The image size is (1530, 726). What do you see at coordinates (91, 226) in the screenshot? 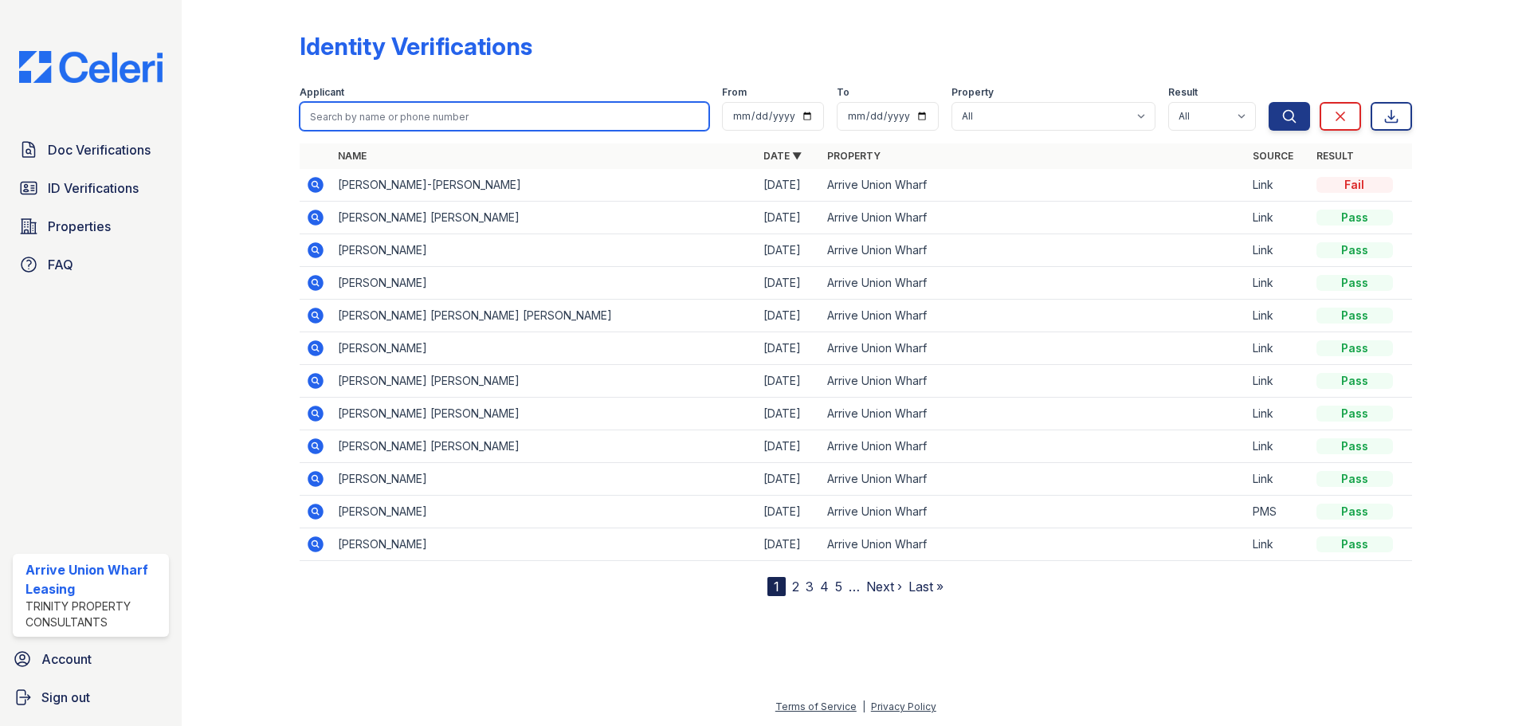
I see `a: Properties` at bounding box center [91, 226].